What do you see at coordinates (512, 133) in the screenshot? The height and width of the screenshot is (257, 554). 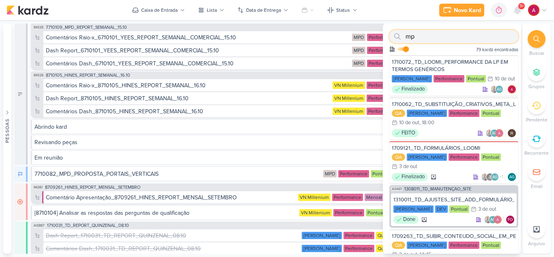 I see `img: Rafael Dornelles` at bounding box center [512, 133].